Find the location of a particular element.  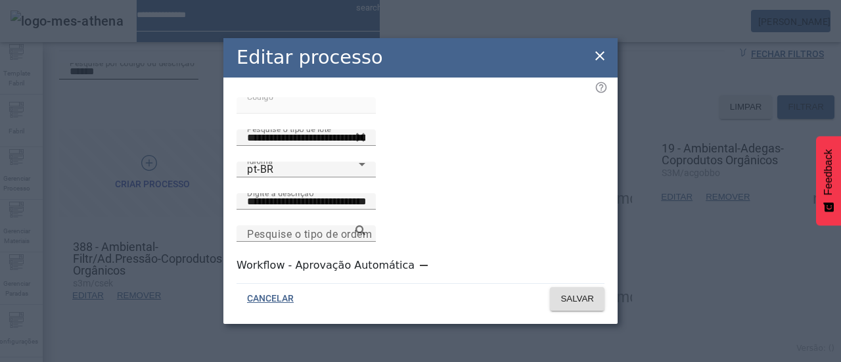

span: pt-BR is located at coordinates (260, 169).